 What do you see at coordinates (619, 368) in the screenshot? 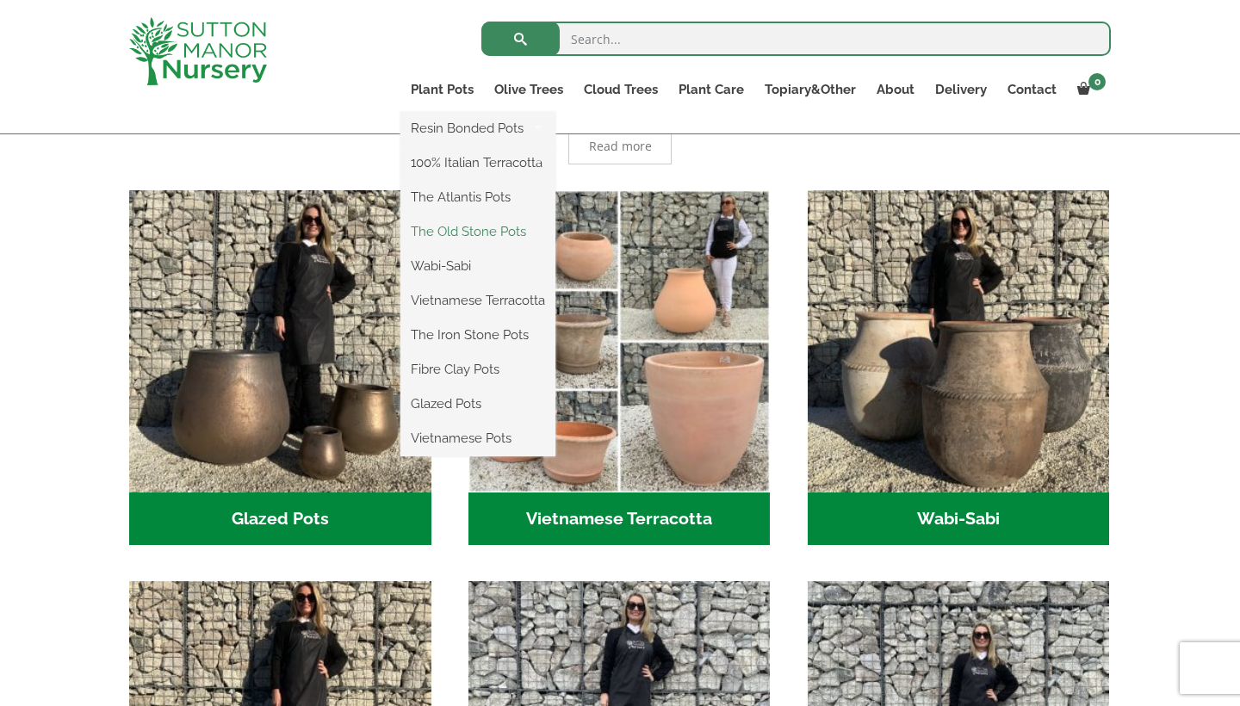
I see `a: Visit product category Vietnamese Terracotta` at bounding box center [619, 368].